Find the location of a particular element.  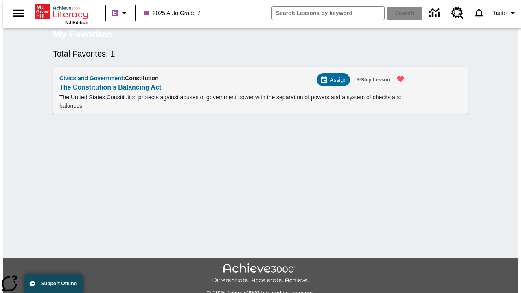

input: search field is located at coordinates (328, 13).